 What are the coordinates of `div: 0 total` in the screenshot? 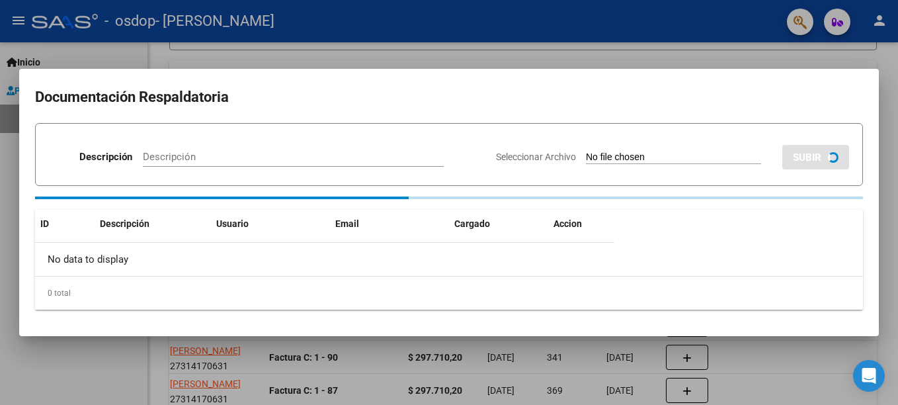 It's located at (449, 293).